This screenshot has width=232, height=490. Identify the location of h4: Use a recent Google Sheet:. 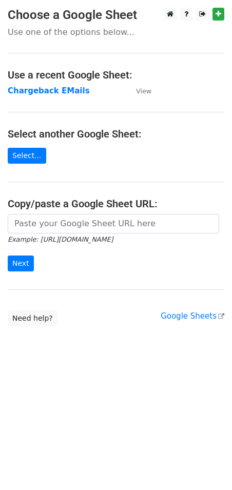
(116, 75).